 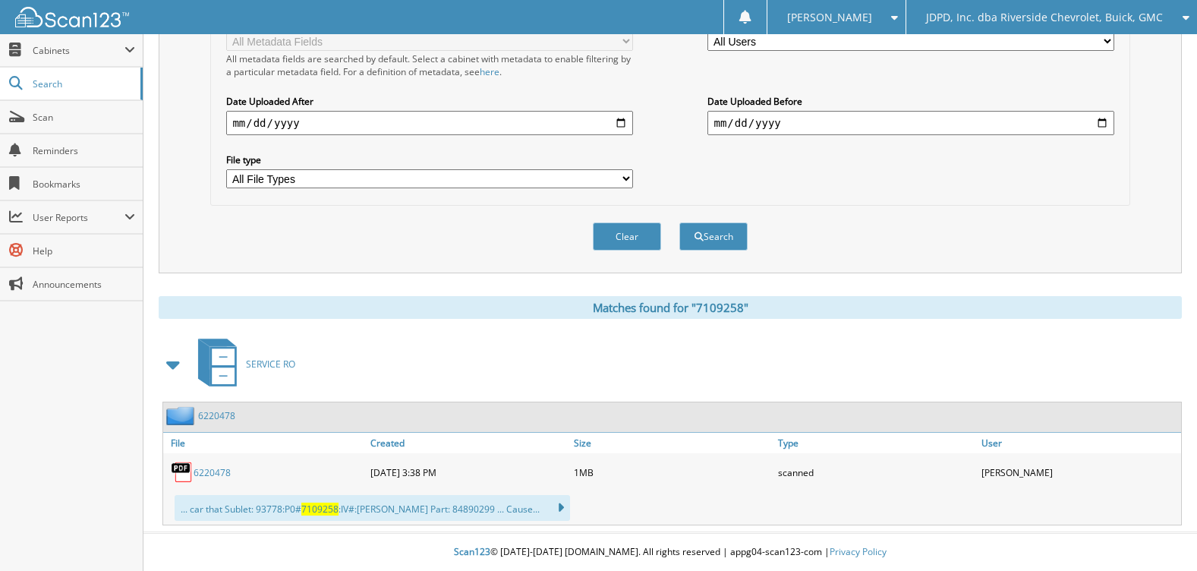 I want to click on label: Date Uploaded Before, so click(x=910, y=101).